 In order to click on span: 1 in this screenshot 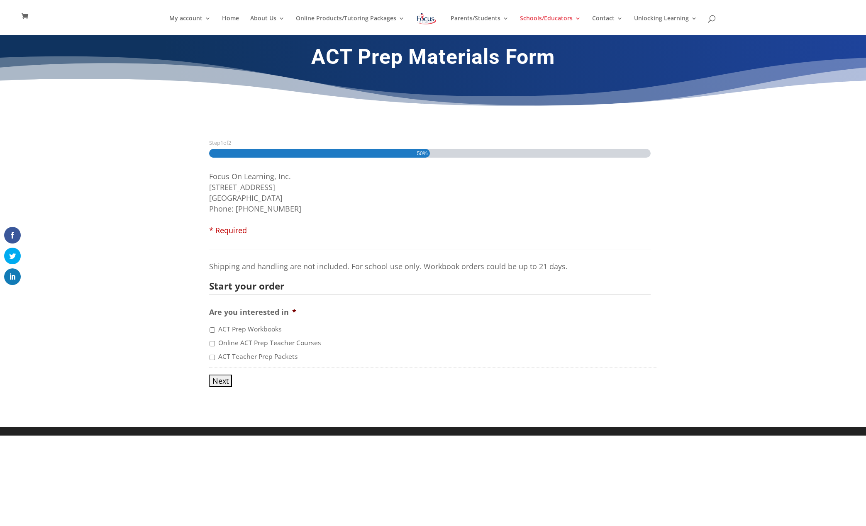, I will do `click(222, 143)`.